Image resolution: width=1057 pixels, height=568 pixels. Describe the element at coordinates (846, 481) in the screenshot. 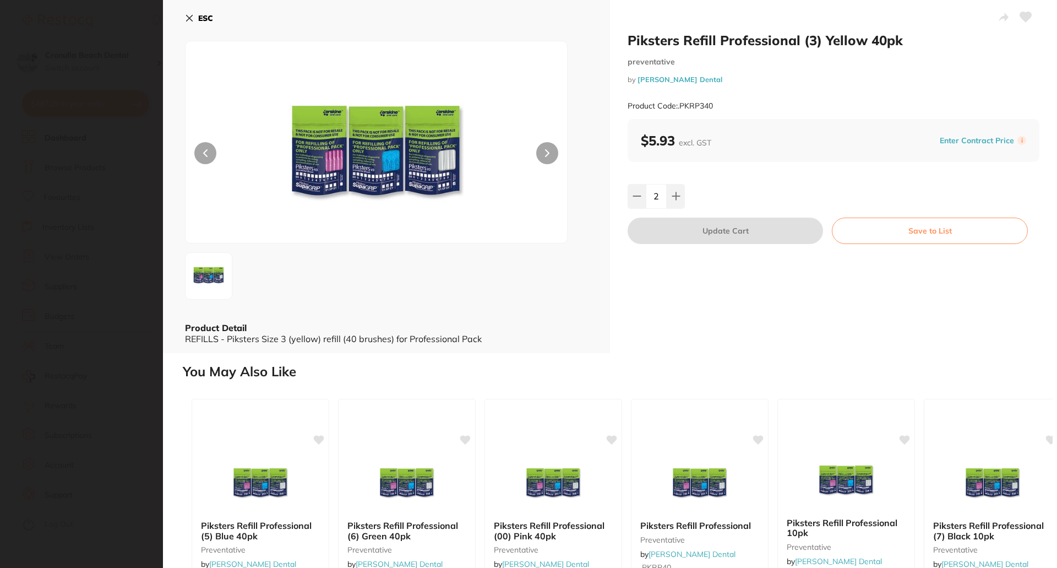

I see `img: Piksters Refill Professional 10pk` at that location.